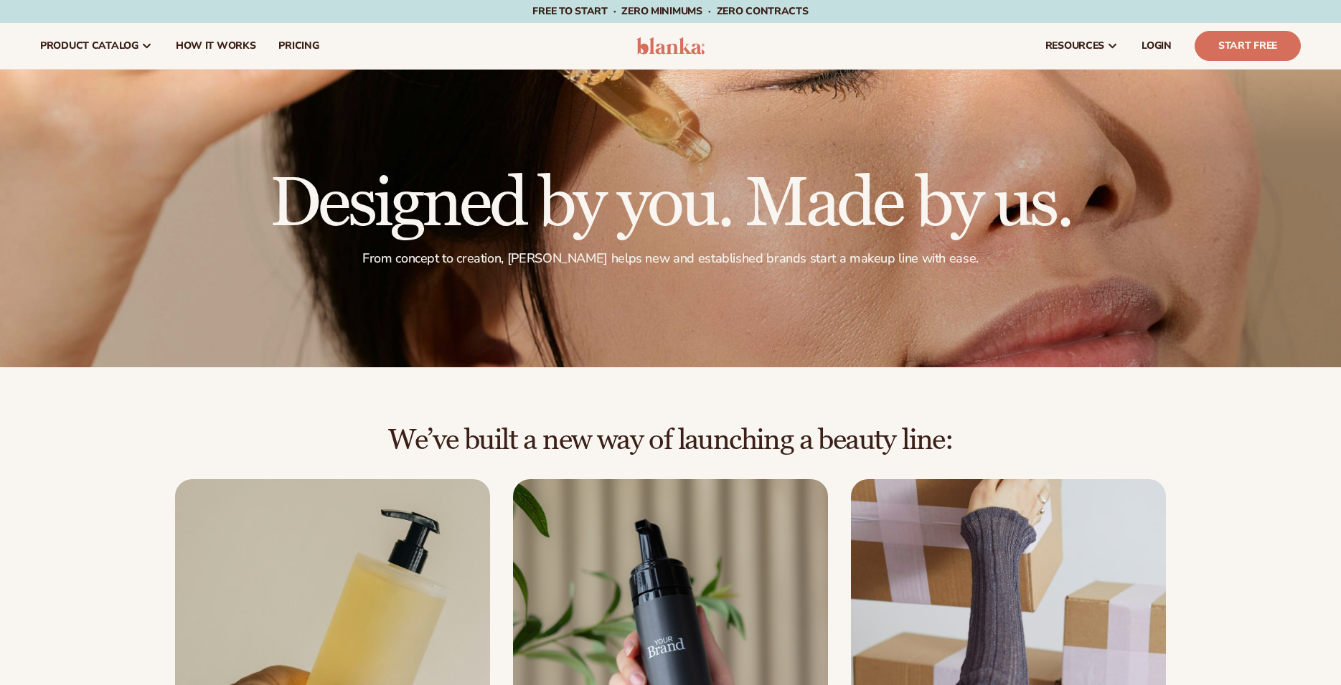 The width and height of the screenshot is (1341, 685). Describe the element at coordinates (1082, 46) in the screenshot. I see `a: resources` at that location.